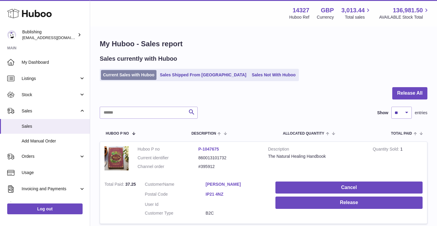 Image resolution: width=437 pixels, height=226 pixels. I want to click on a: Current Sales with Huboo, so click(129, 75).